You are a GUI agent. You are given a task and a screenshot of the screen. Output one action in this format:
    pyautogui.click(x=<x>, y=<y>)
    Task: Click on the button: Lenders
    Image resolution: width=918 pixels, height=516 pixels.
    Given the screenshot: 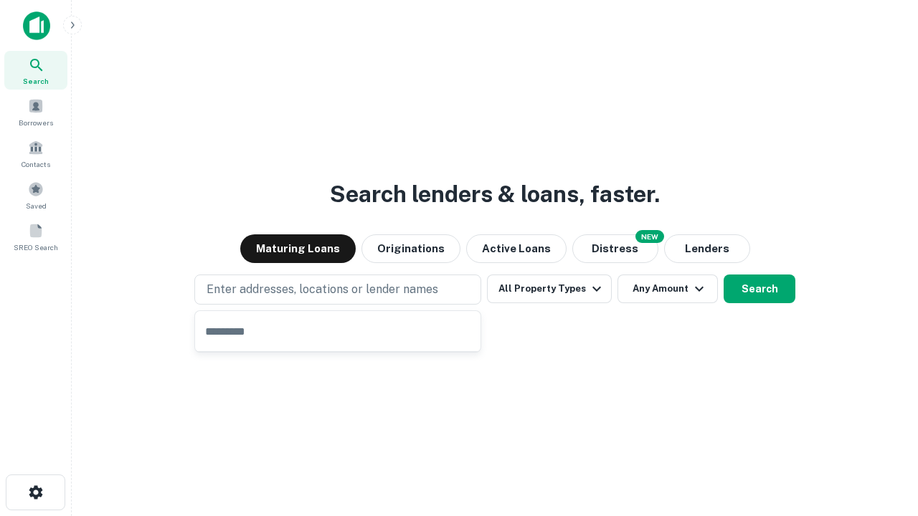 What is the action you would take?
    pyautogui.click(x=707, y=249)
    